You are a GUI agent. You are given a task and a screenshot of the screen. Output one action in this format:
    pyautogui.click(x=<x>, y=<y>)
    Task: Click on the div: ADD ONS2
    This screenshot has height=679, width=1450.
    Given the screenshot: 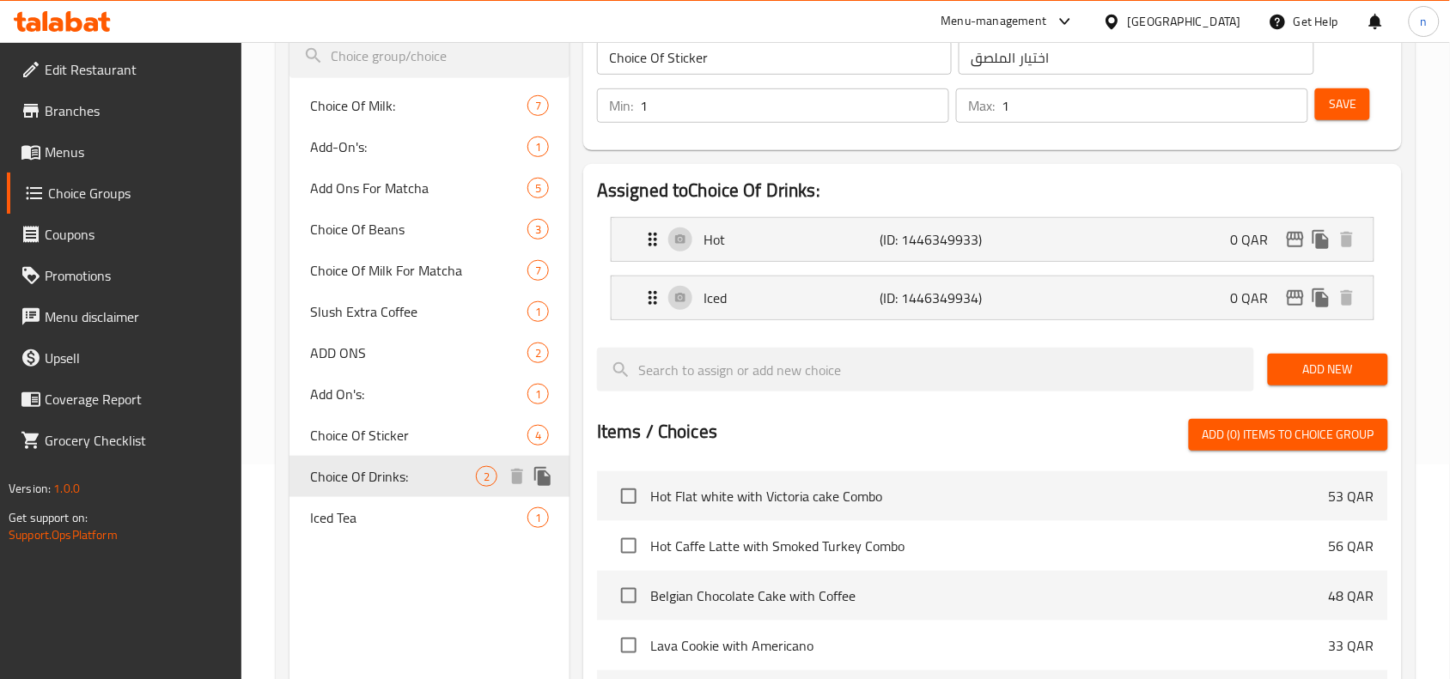 What is the action you would take?
    pyautogui.click(x=429, y=353)
    